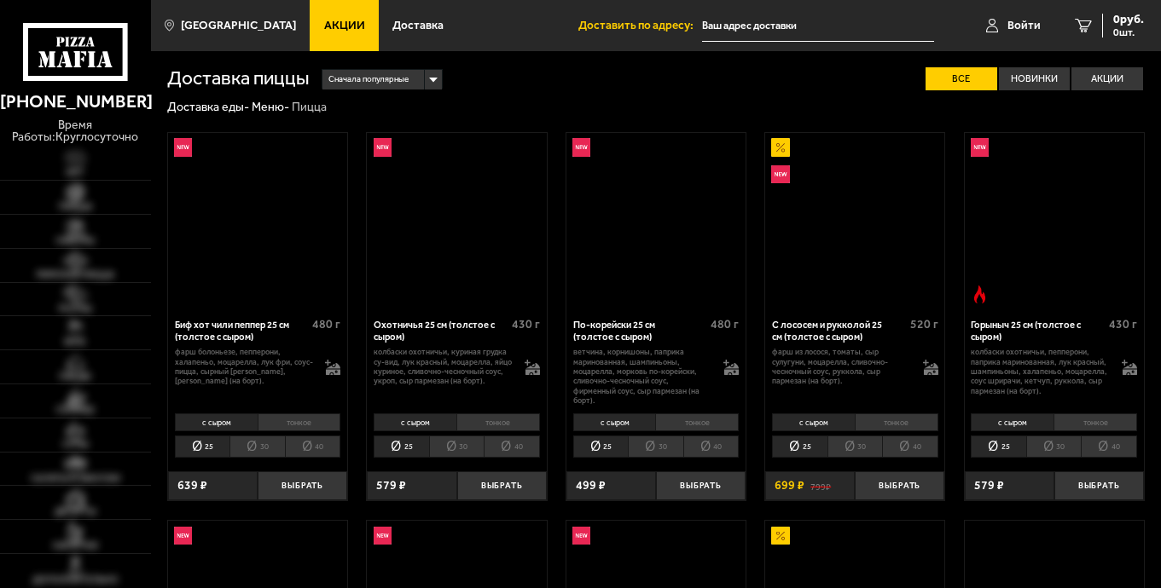 Image resolution: width=1161 pixels, height=588 pixels. I want to click on p: колбаски Охотничьи, пепперони, паприка маринованная, лук красный, шампиньоны, халапеньо, моцарелл..., so click(1040, 371).